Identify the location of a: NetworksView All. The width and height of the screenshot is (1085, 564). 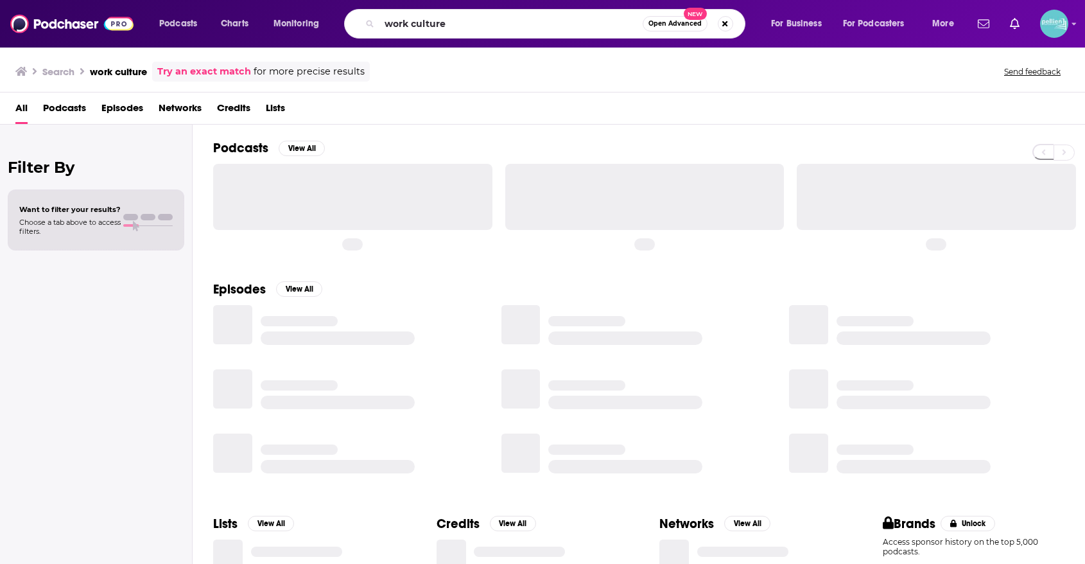
(715, 523).